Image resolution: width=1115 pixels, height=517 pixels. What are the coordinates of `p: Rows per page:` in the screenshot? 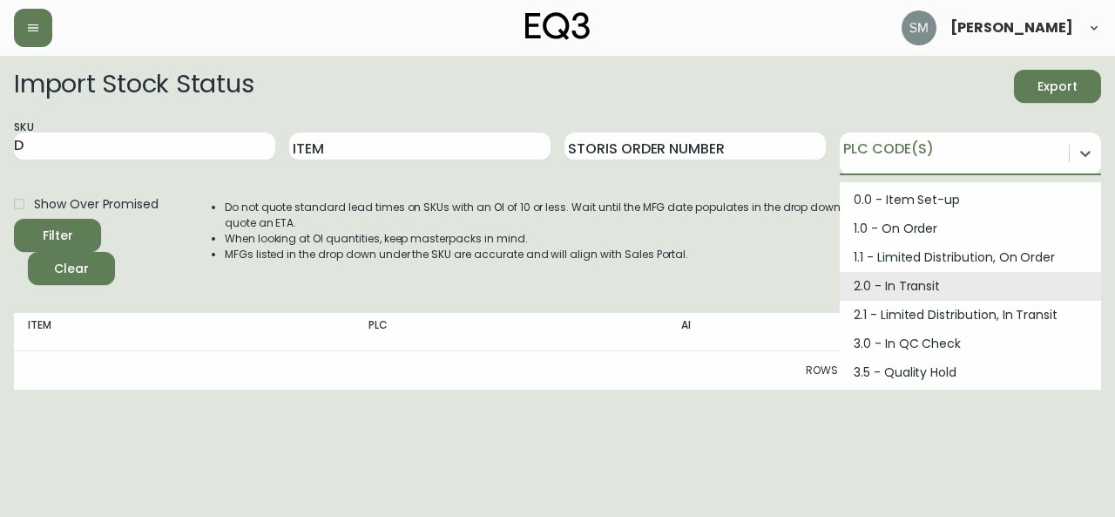 It's located at (847, 370).